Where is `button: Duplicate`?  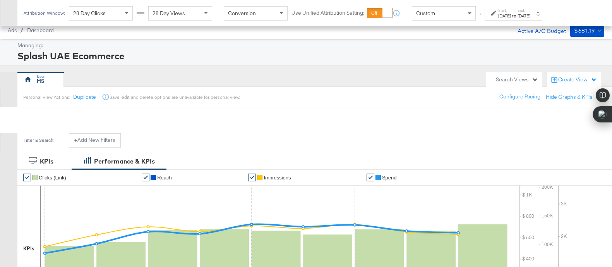 button: Duplicate is located at coordinates (84, 97).